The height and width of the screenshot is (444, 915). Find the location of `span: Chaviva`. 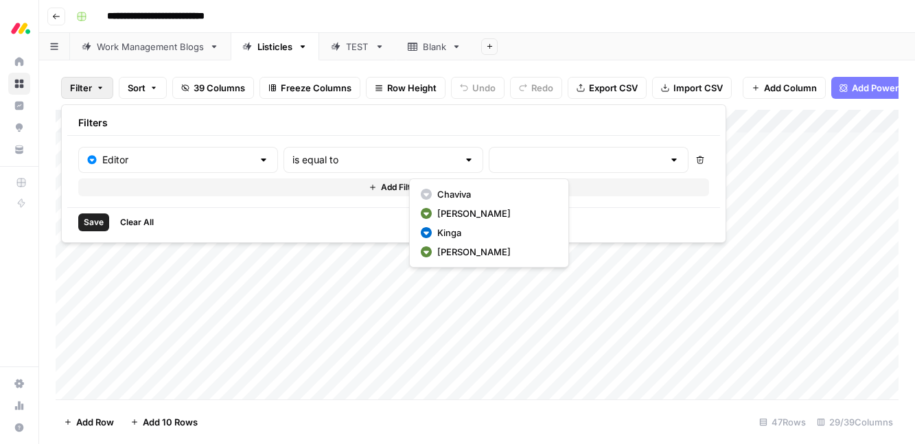

span: Chaviva is located at coordinates (494, 194).